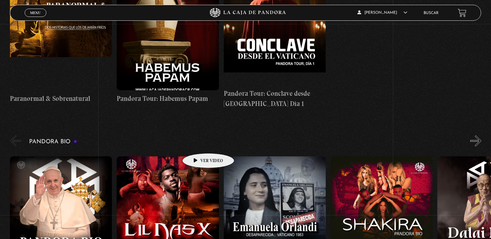 The height and width of the screenshot is (239, 491). What do you see at coordinates (431, 13) in the screenshot?
I see `a: Buscar` at bounding box center [431, 13].